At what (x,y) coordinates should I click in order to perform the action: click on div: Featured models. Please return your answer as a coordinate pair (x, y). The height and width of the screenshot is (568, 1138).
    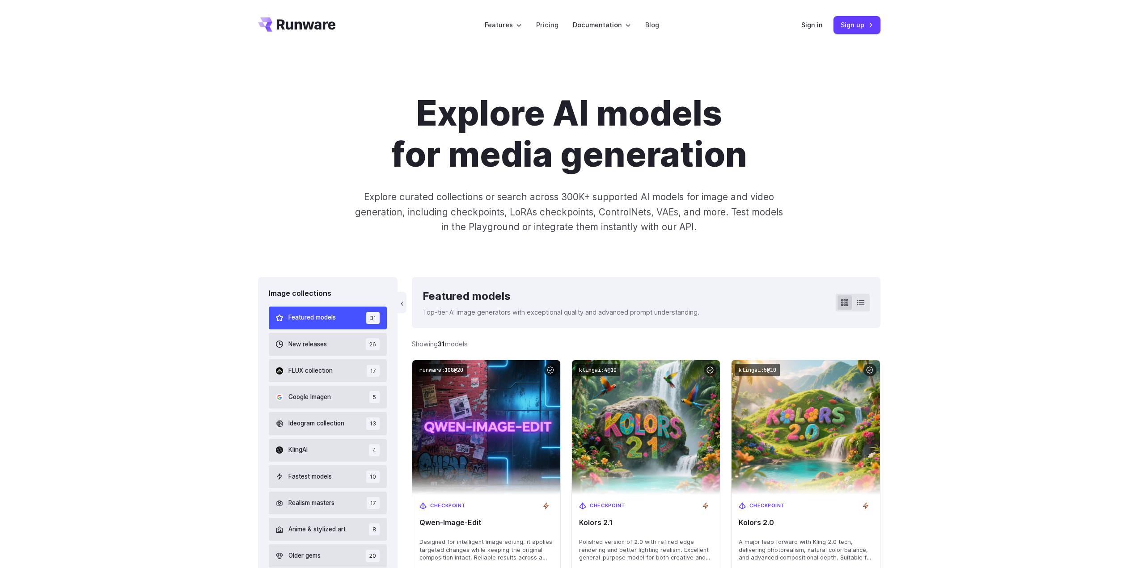
    Looking at the image, I should click on (561, 296).